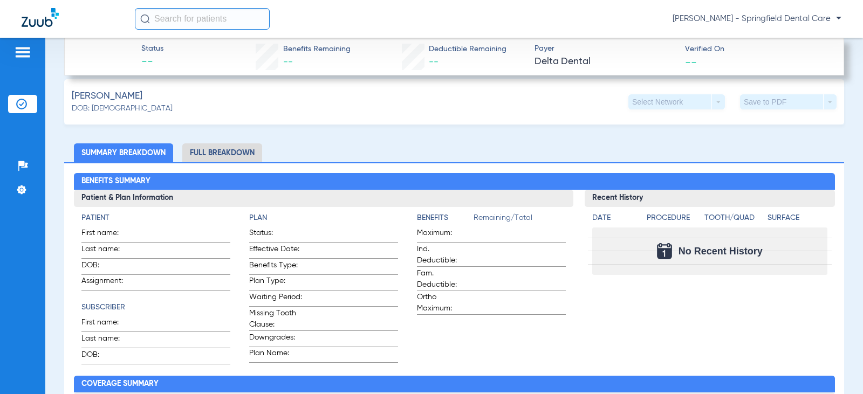 The width and height of the screenshot is (863, 394). What do you see at coordinates (445, 218) in the screenshot?
I see `h4: Benefits` at bounding box center [445, 218].